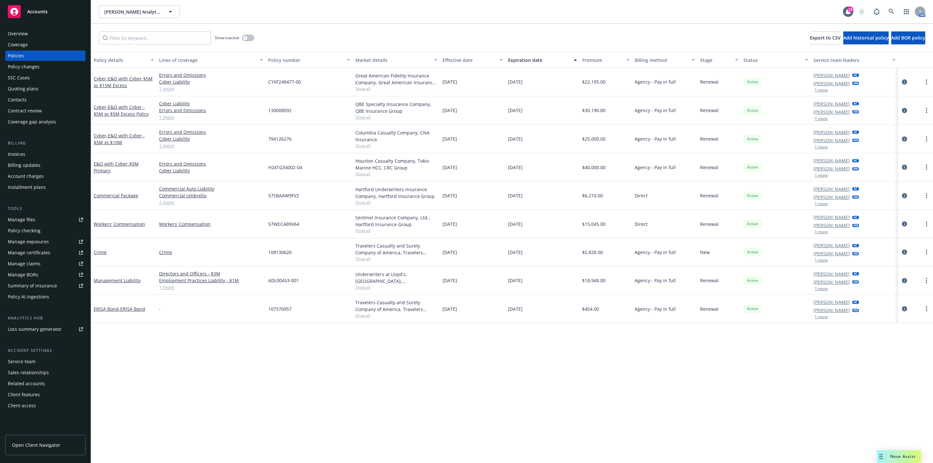  What do you see at coordinates (207, 60) in the screenshot?
I see `div: Lines of coverage` at bounding box center [207, 60].